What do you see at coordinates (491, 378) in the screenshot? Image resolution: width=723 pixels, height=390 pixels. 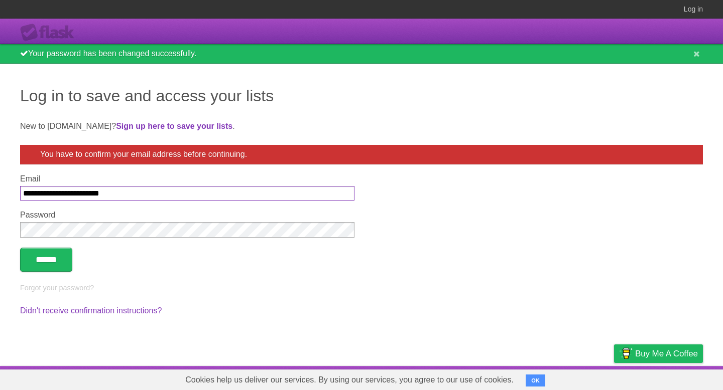 I see `a: About` at bounding box center [491, 378].